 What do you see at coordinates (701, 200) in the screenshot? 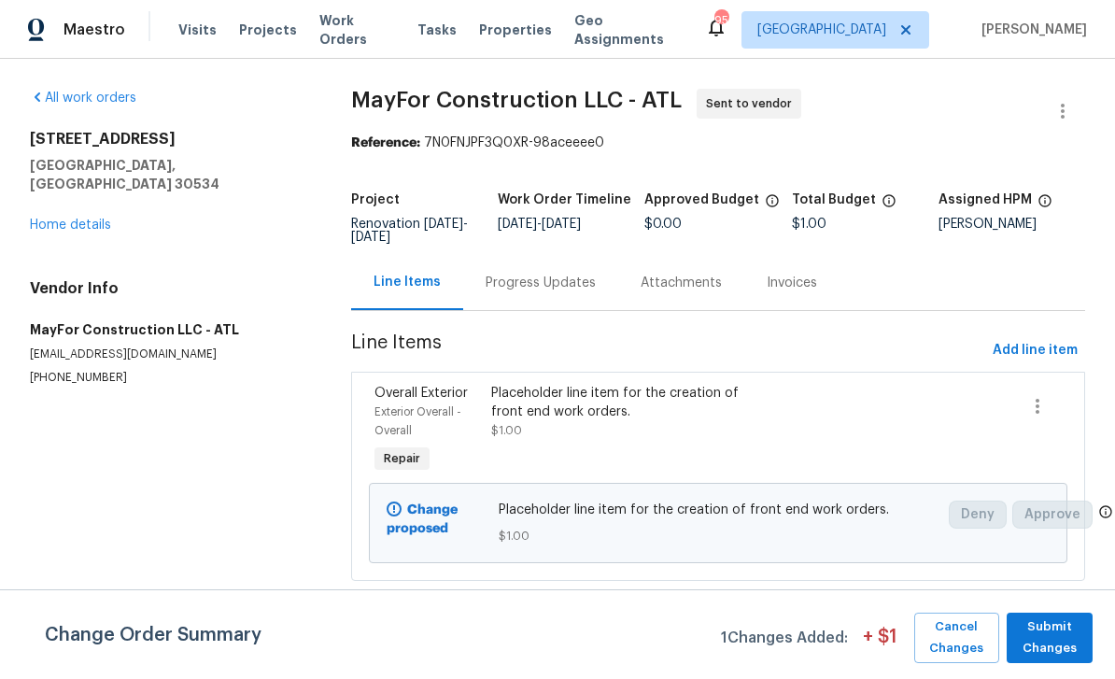
I see `h5: Approved Budget` at bounding box center [701, 200].